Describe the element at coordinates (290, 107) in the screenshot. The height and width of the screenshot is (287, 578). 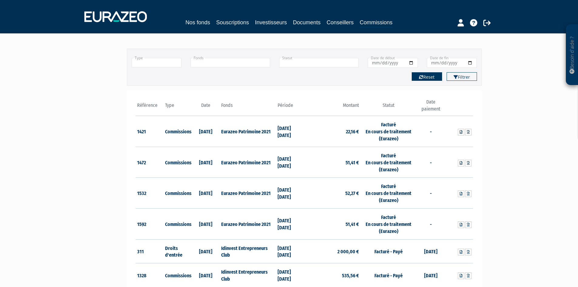
I see `th: Période` at that location.